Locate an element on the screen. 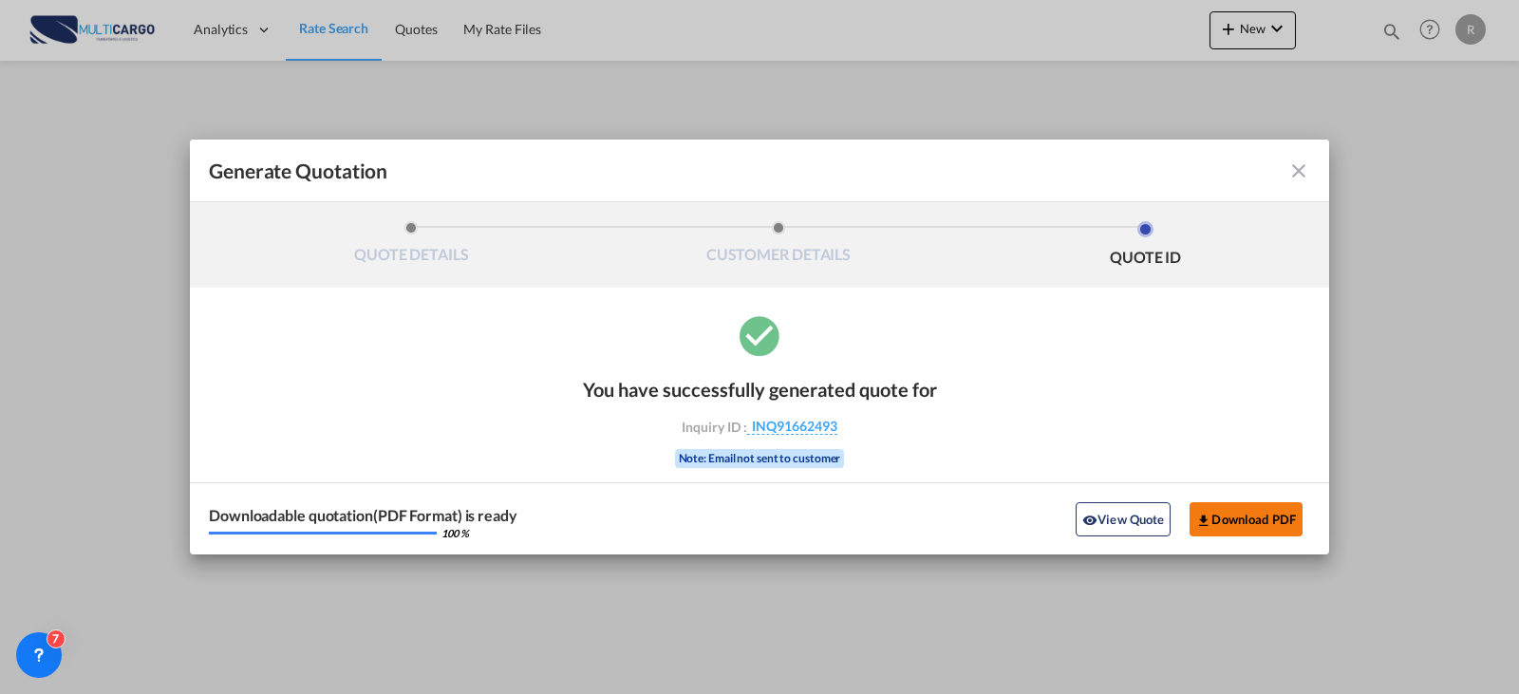 The height and width of the screenshot is (694, 1519). div: Inquiry ID : is located at coordinates (760, 426).